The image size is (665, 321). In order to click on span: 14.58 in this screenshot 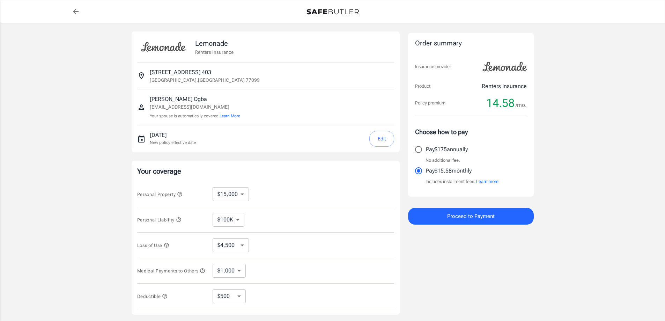, I will do `click(500, 103)`.